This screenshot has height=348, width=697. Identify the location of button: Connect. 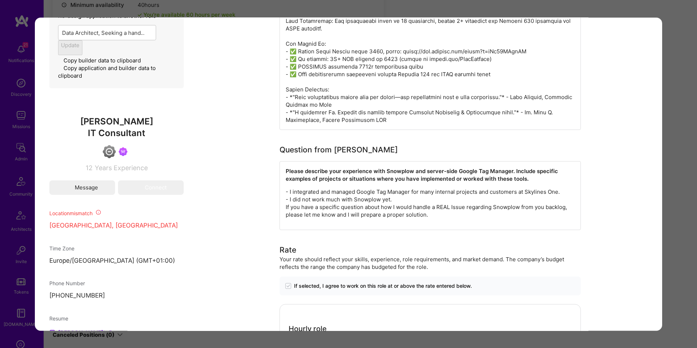
(151, 188).